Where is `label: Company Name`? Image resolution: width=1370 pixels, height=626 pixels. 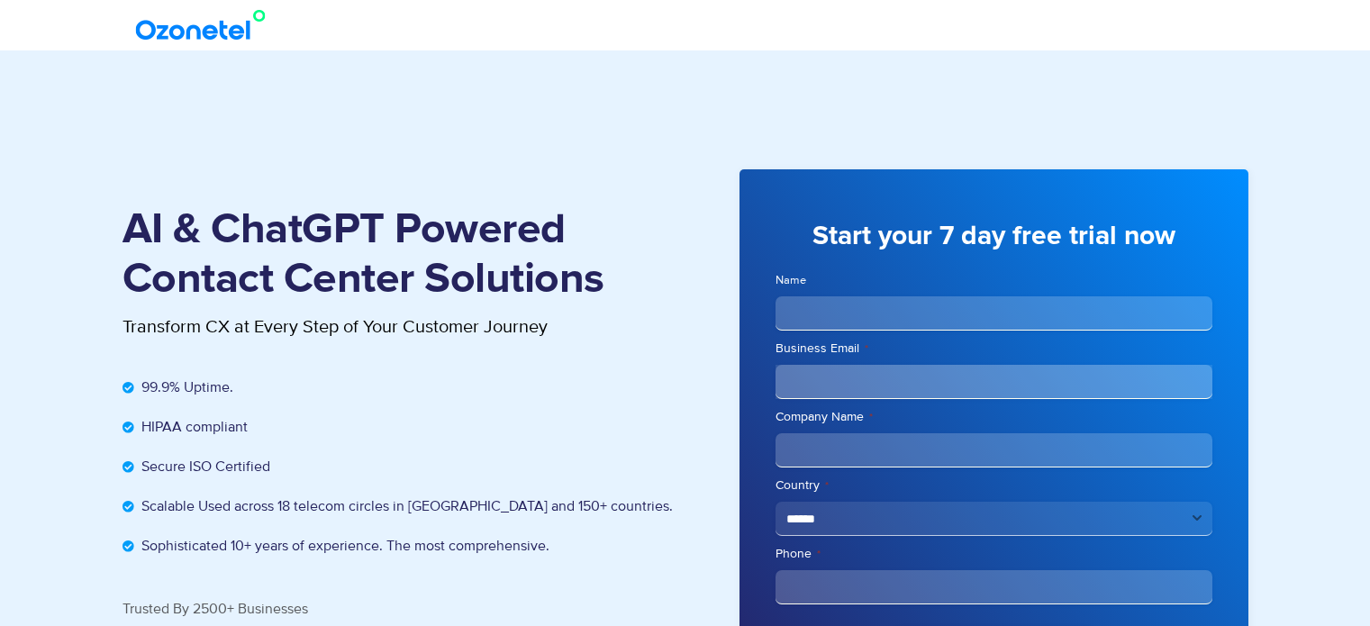 label: Company Name is located at coordinates (994, 417).